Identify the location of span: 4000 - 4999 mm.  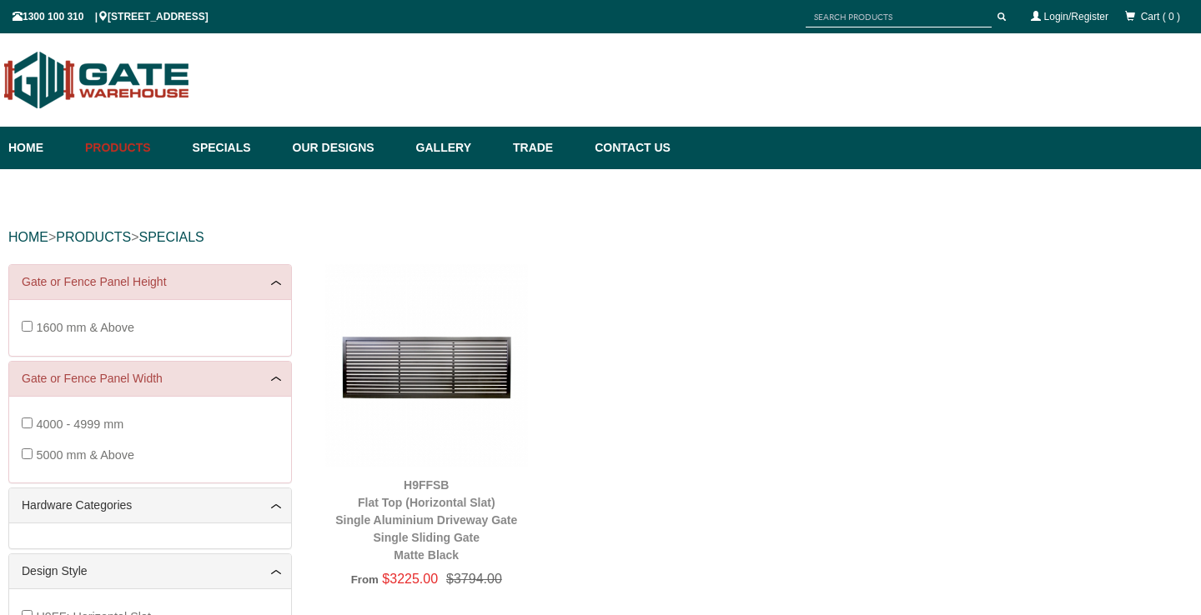
(79, 424).